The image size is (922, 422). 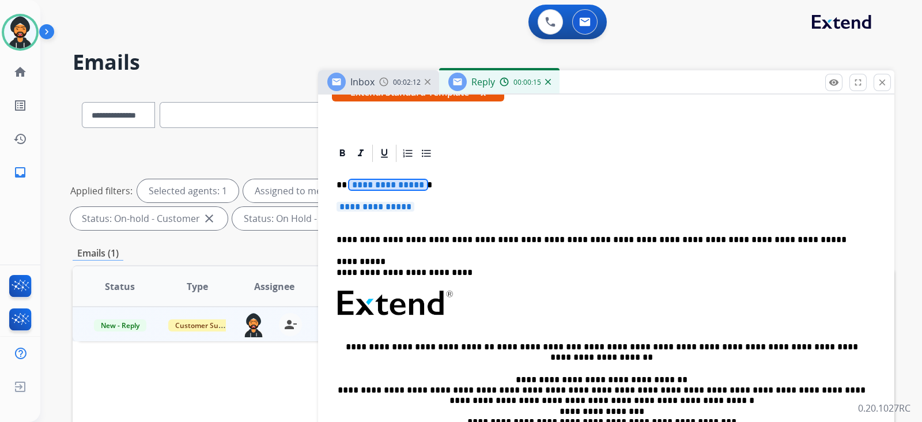 I want to click on mat-icon: inbox, so click(x=20, y=172).